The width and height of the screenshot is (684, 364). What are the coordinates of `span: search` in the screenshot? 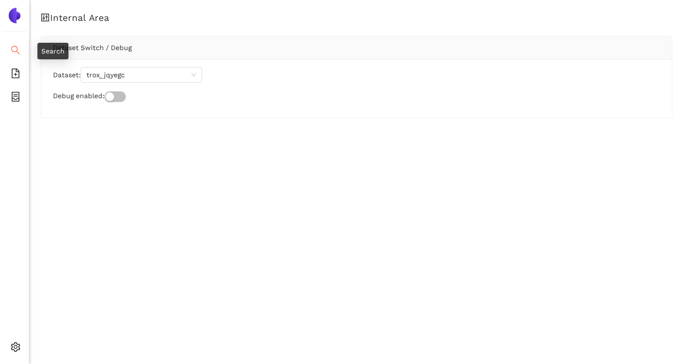 It's located at (16, 51).